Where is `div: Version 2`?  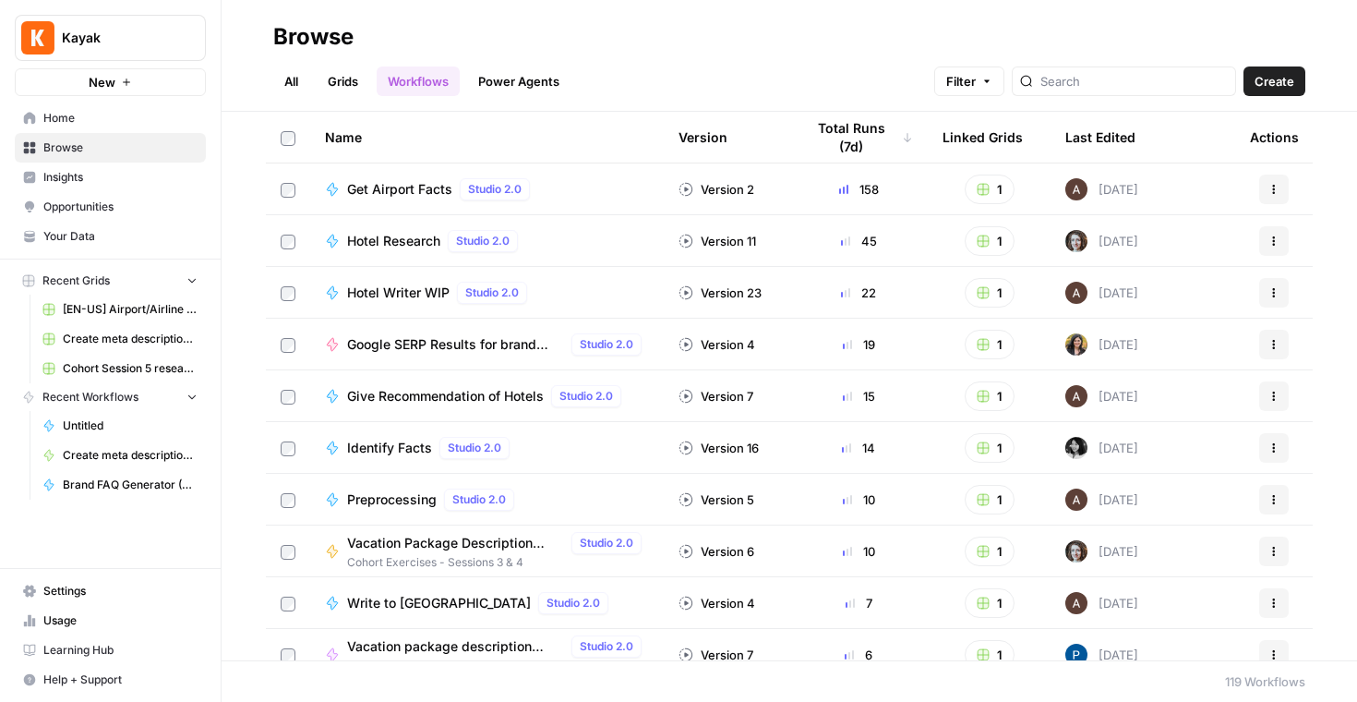
div: Version 2 is located at coordinates (716, 189).